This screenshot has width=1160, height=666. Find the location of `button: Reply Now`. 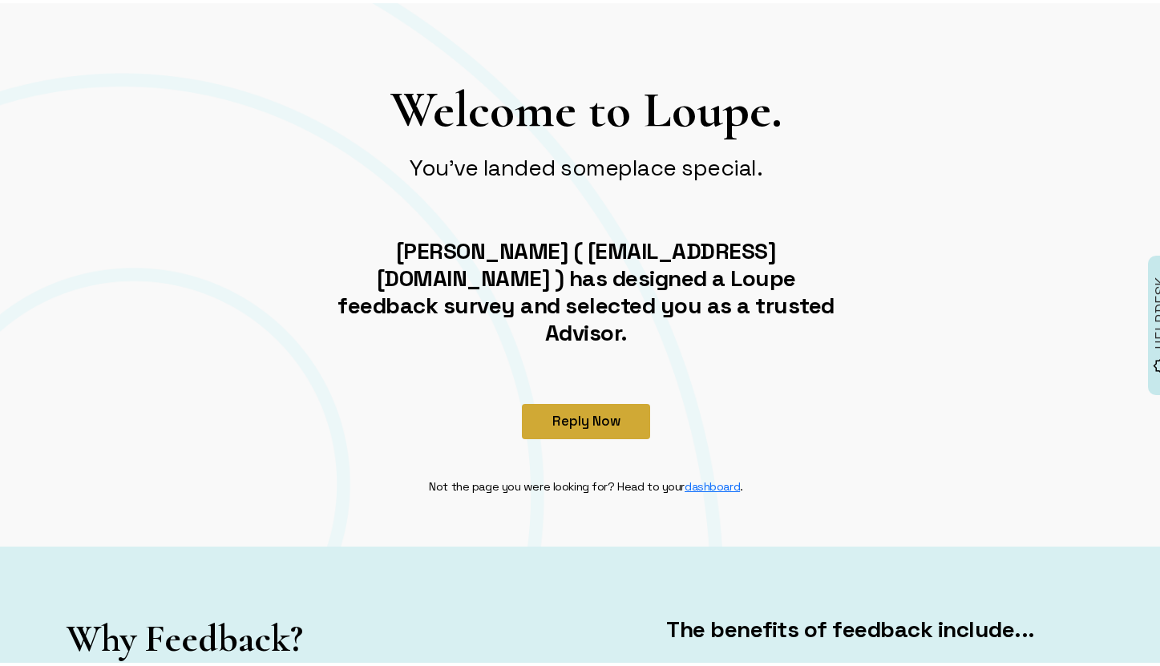

button: Reply Now is located at coordinates (586, 418).